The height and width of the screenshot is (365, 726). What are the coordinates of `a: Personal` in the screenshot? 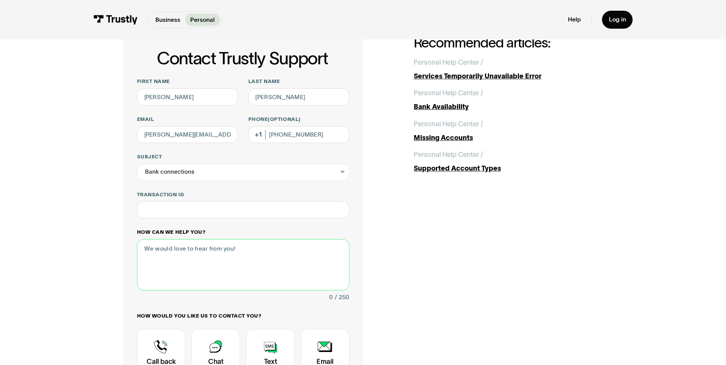 It's located at (202, 20).